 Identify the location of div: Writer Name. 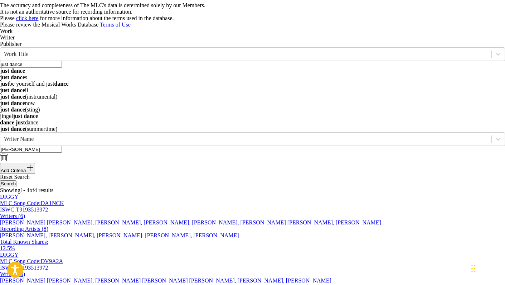
(246, 139).